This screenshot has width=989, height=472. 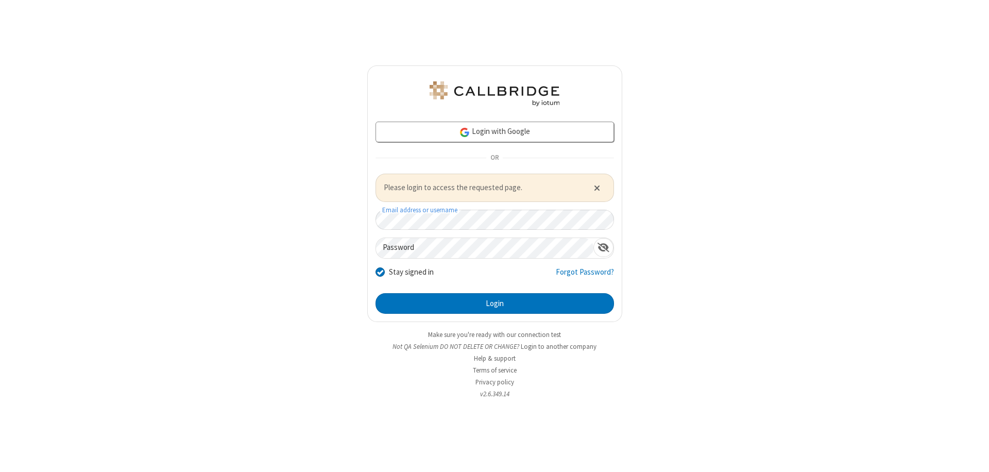 What do you see at coordinates (465, 132) in the screenshot?
I see `img: google-icon.png` at bounding box center [465, 132].